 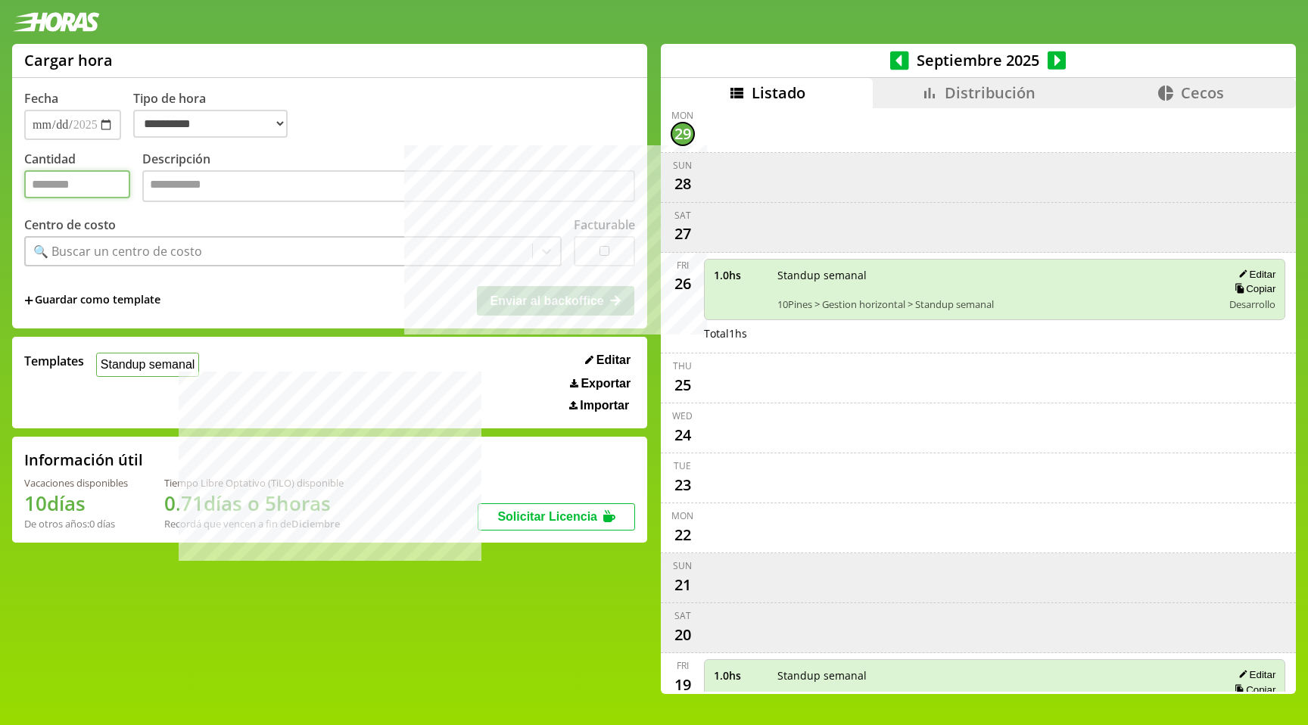 I want to click on div: 23, so click(x=683, y=484).